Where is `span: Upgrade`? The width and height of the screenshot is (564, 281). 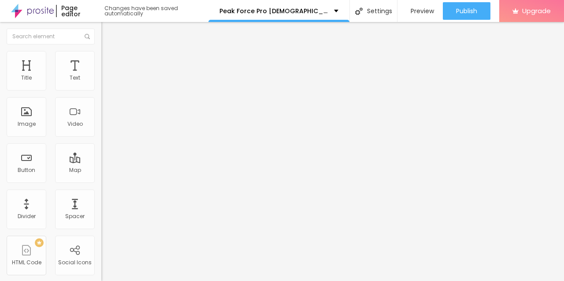
span: Upgrade is located at coordinates (536, 11).